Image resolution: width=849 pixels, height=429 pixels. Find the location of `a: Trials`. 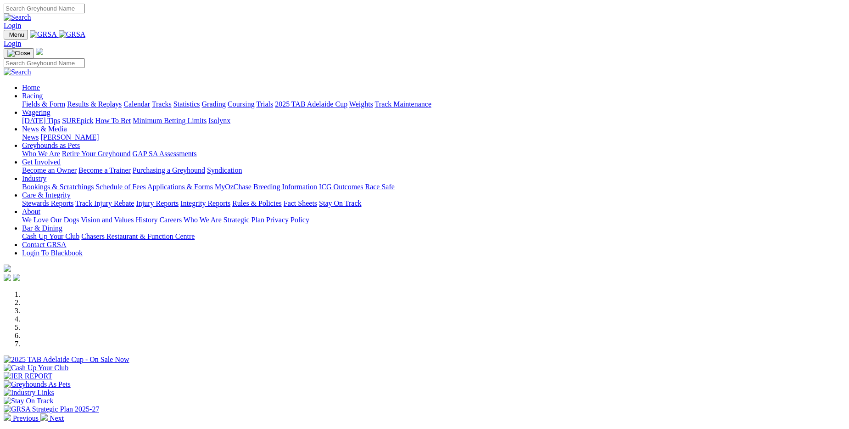

a: Trials is located at coordinates (264, 104).